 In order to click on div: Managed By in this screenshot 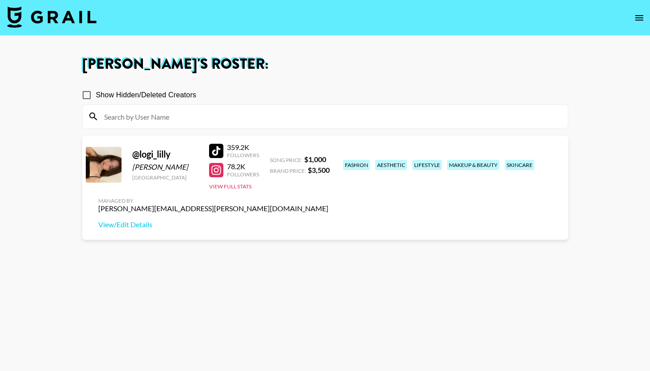, I will do `click(213, 201)`.